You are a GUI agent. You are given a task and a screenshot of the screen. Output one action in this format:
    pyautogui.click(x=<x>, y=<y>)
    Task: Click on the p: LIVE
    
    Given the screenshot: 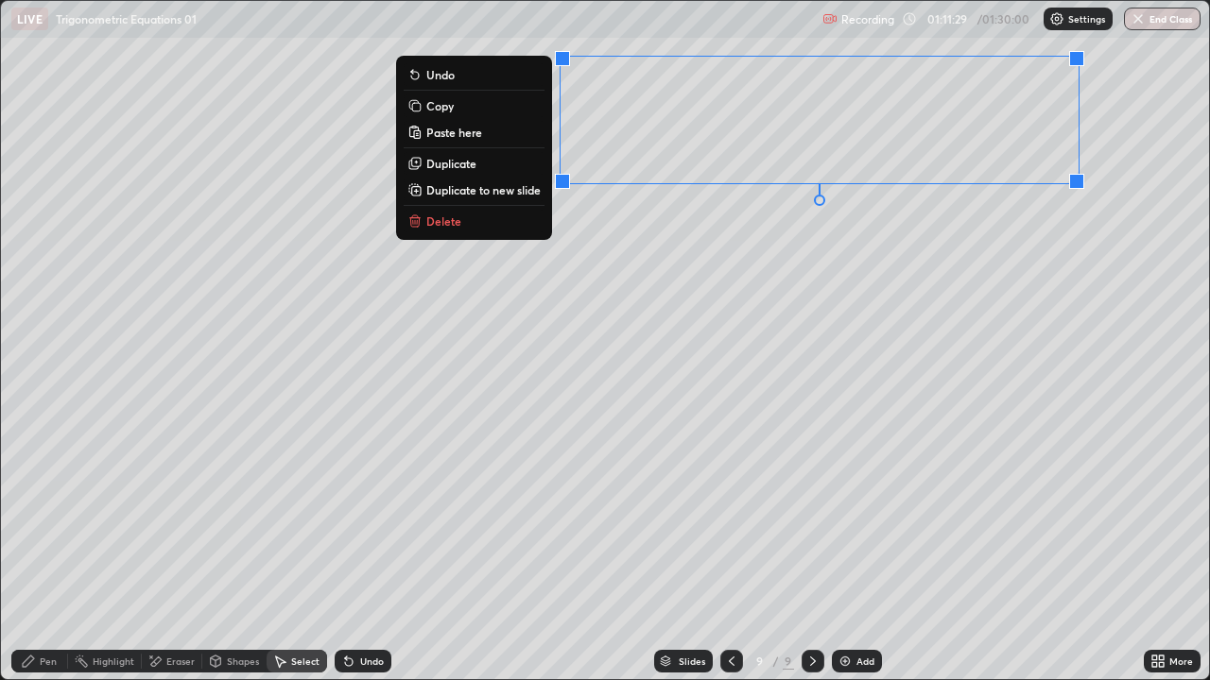 What is the action you would take?
    pyautogui.click(x=29, y=19)
    